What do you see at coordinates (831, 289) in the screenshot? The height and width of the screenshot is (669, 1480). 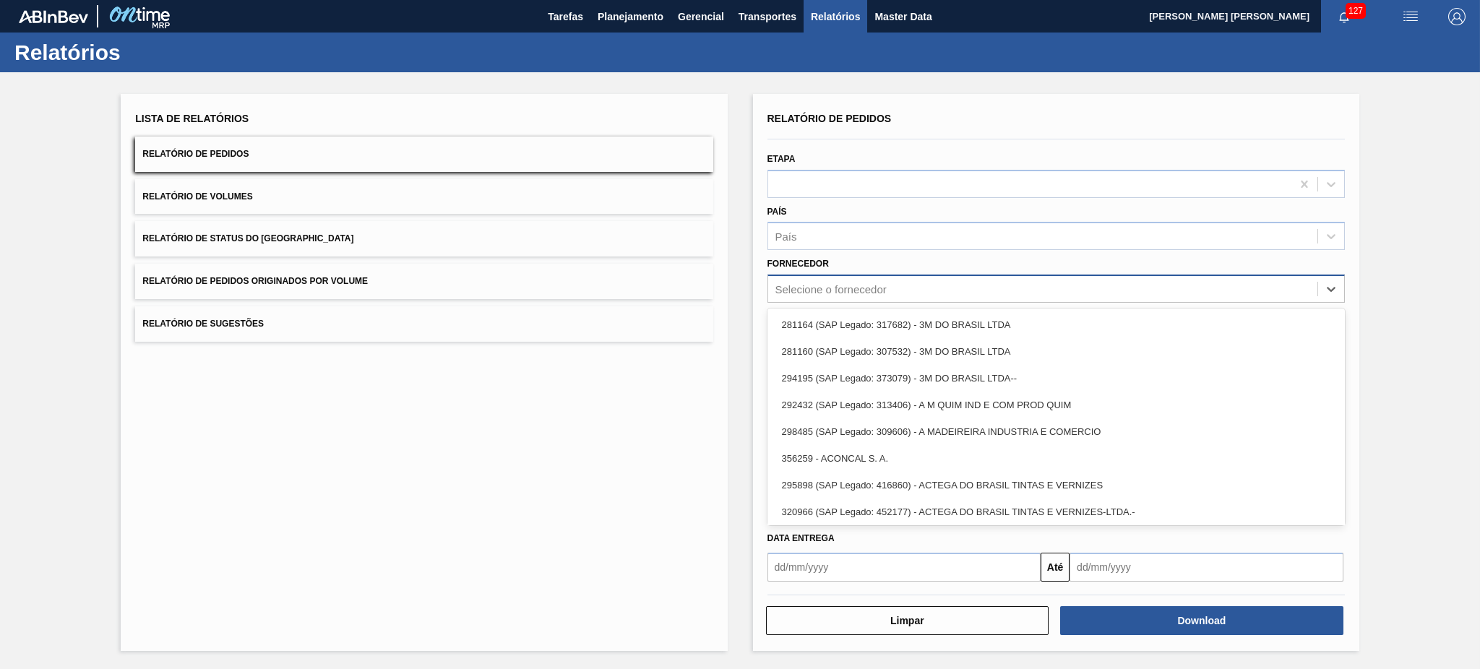 I see `div: Selecione o fornecedor` at bounding box center [831, 289].